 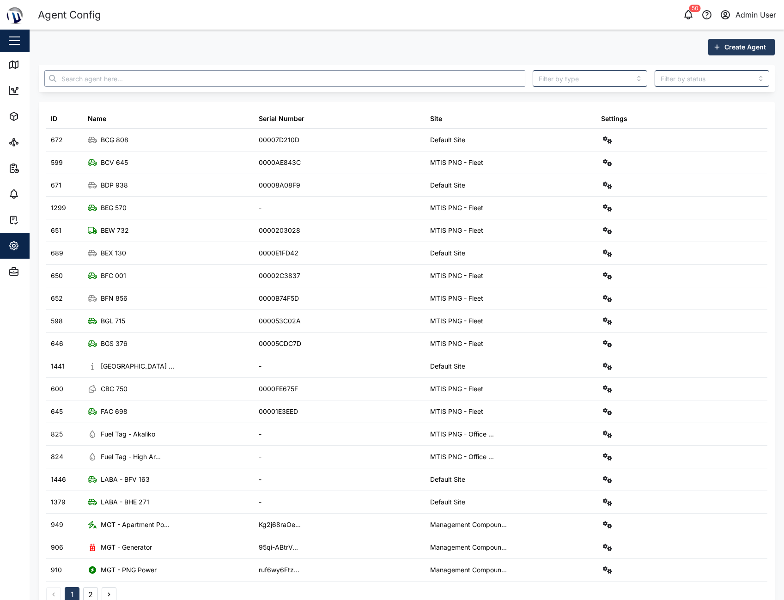 What do you see at coordinates (58, 502) in the screenshot?
I see `div: 1379` at bounding box center [58, 502].